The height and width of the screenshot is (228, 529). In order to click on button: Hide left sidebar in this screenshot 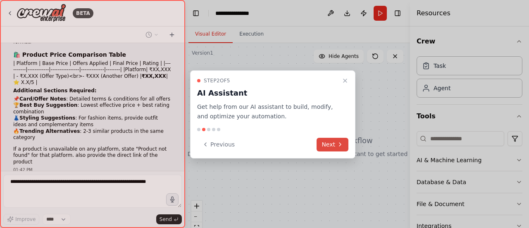, I will do `click(196, 13)`.